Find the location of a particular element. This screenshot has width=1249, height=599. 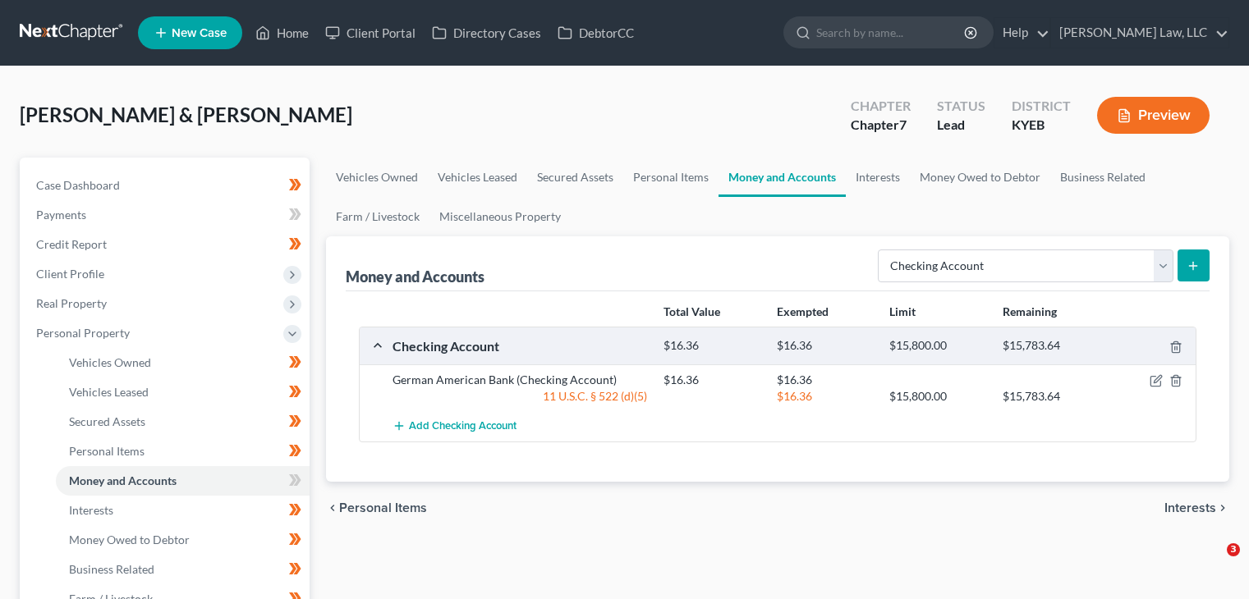

span: Business Related is located at coordinates (112, 569).